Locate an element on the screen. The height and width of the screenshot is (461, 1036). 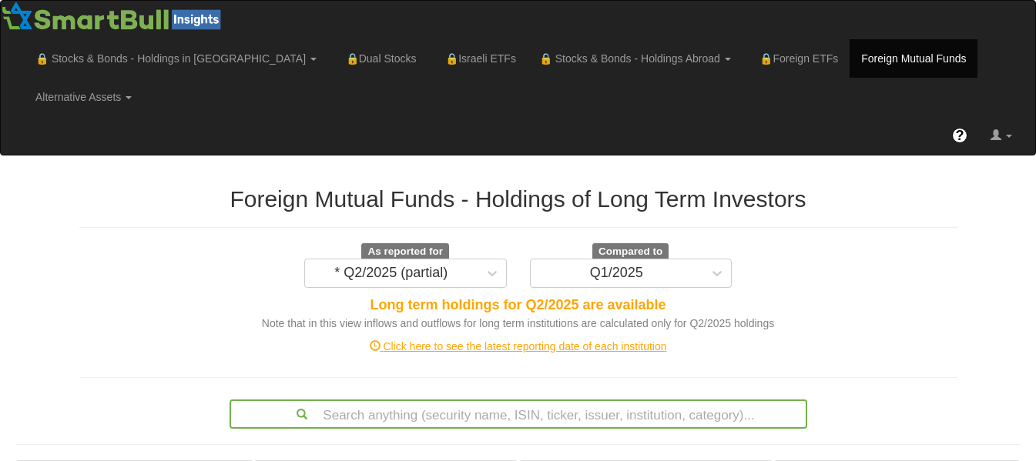
a: 🔒Israeli ETFs is located at coordinates (477, 59).